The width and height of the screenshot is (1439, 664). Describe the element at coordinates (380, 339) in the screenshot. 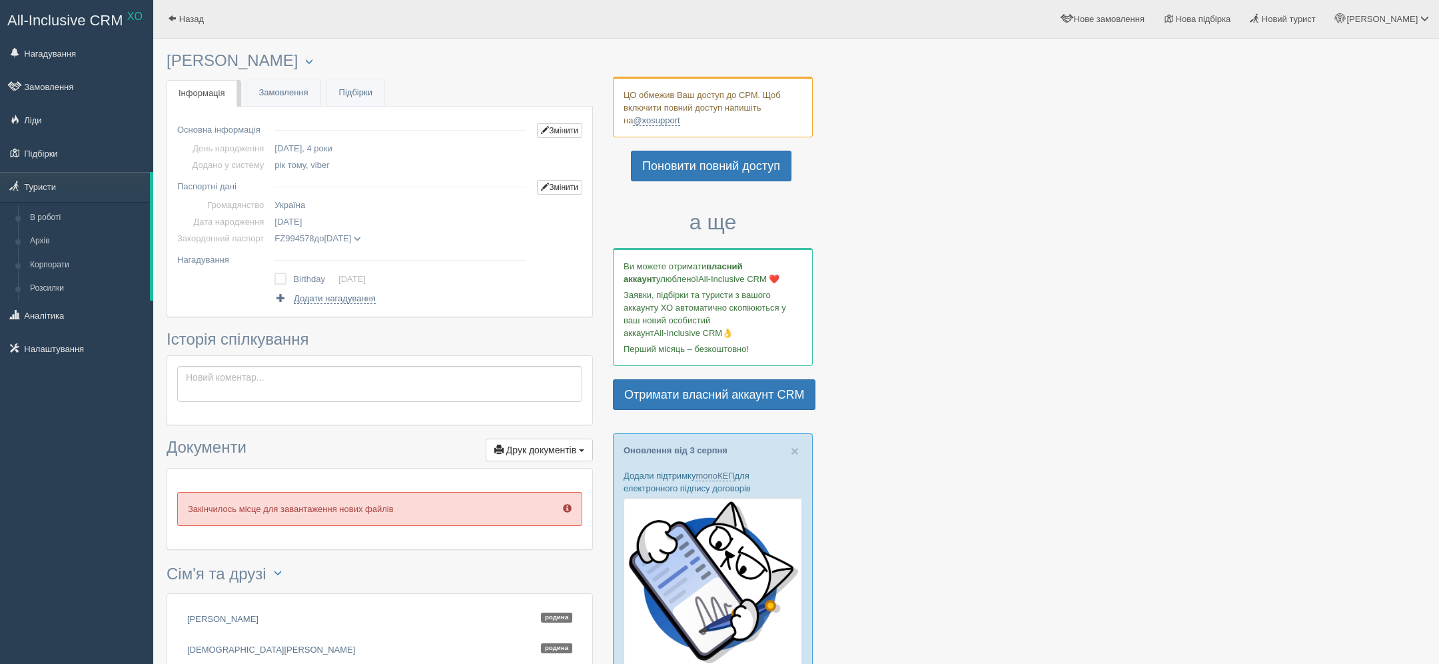

I see `h3: Історія спілкування` at that location.